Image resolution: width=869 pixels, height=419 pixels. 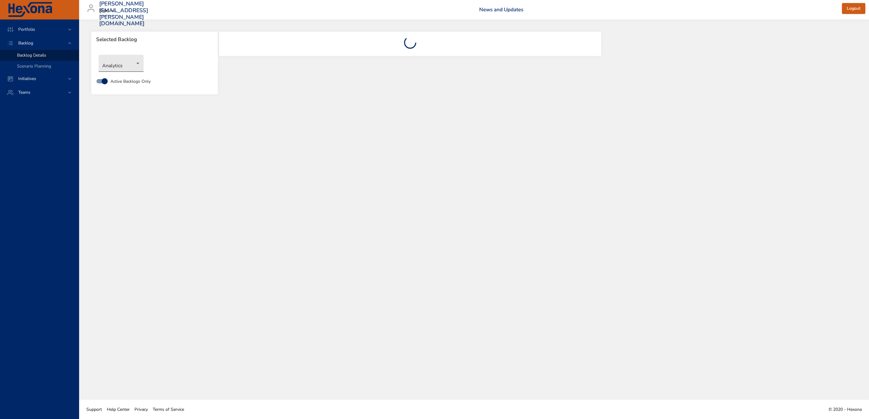 I want to click on a: Privacy, so click(x=141, y=409).